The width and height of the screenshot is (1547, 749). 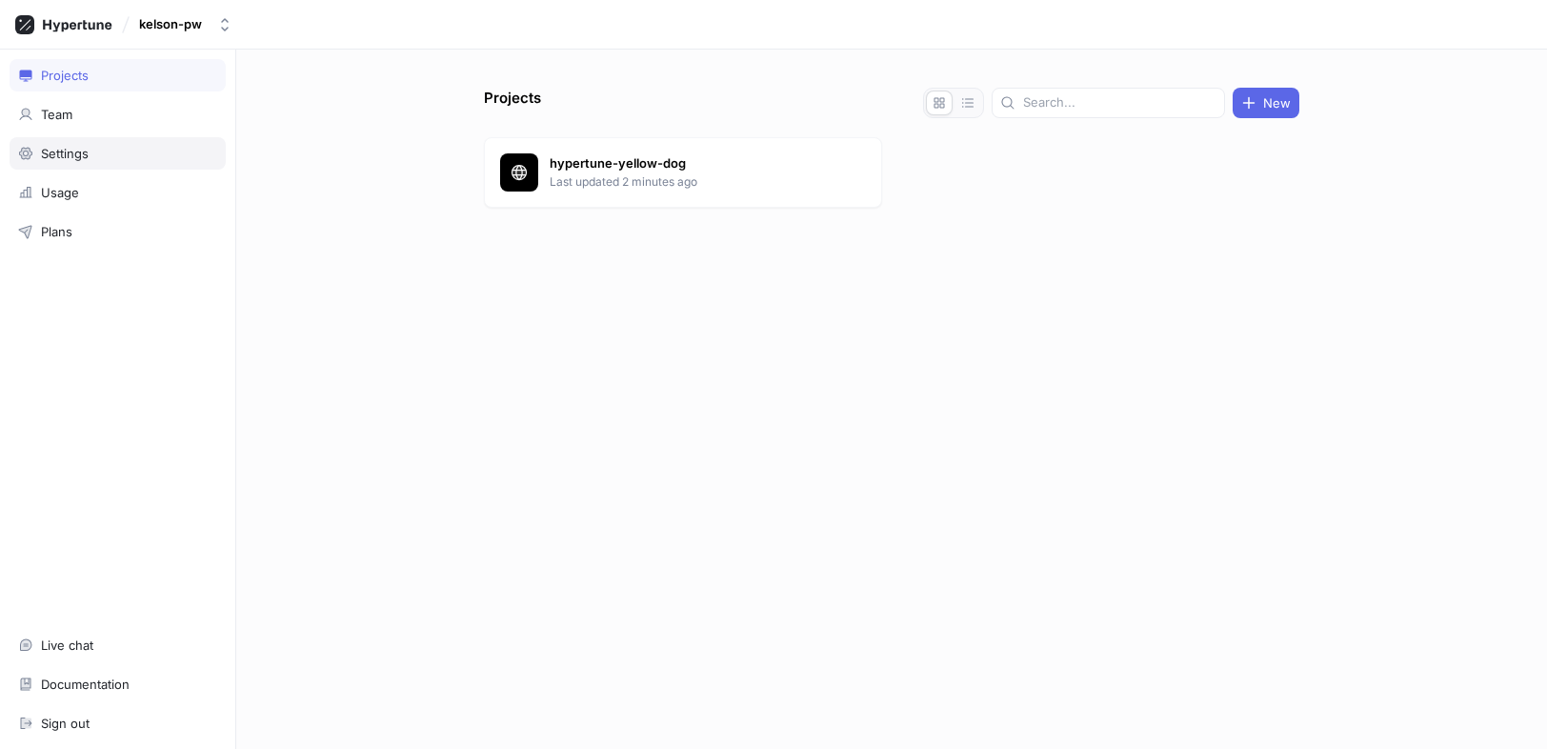 What do you see at coordinates (65, 723) in the screenshot?
I see `div: Sign out` at bounding box center [65, 723].